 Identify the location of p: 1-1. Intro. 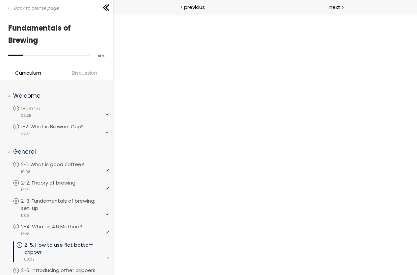
(37, 109).